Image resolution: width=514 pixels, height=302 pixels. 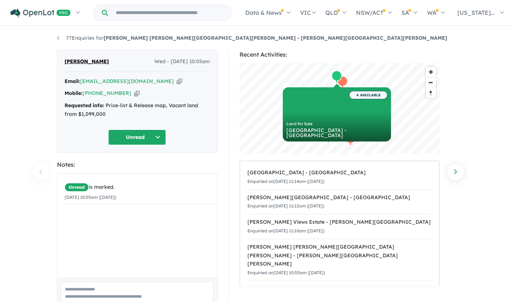 What do you see at coordinates (337, 124) in the screenshot?
I see `div: Land for Sale` at bounding box center [337, 124].